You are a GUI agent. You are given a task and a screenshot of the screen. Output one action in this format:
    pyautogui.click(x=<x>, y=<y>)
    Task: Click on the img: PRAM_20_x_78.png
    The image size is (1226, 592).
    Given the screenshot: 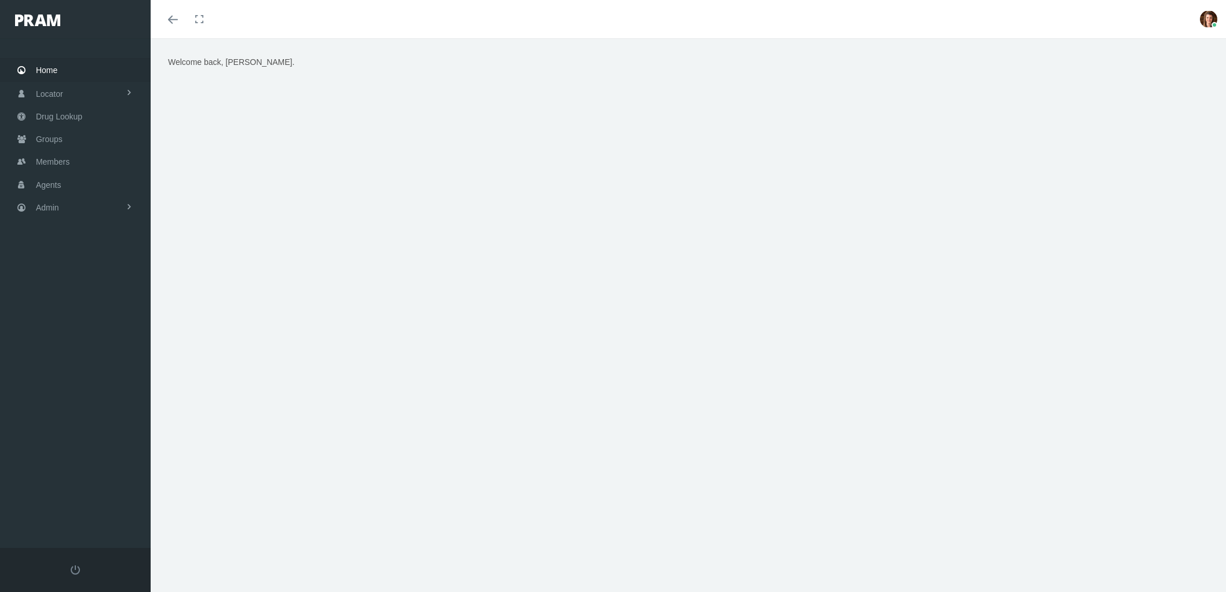 What is the action you would take?
    pyautogui.click(x=38, y=20)
    